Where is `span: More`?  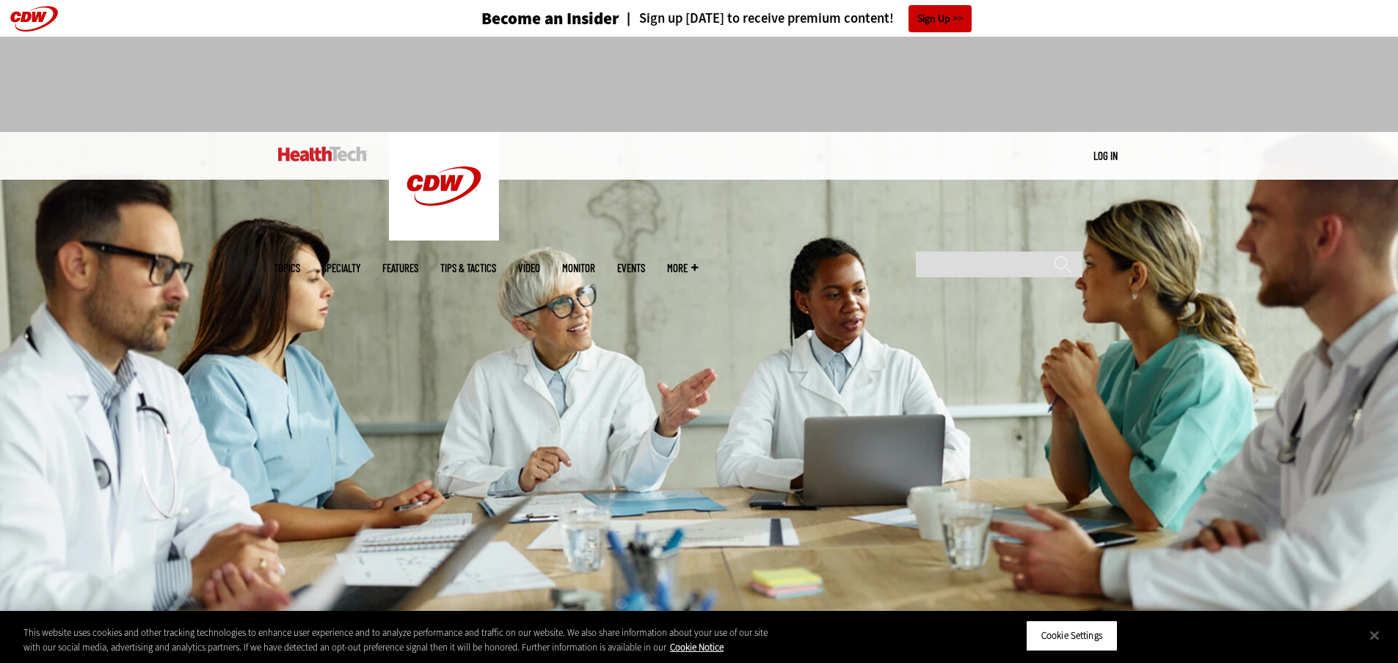 span: More is located at coordinates (682, 268).